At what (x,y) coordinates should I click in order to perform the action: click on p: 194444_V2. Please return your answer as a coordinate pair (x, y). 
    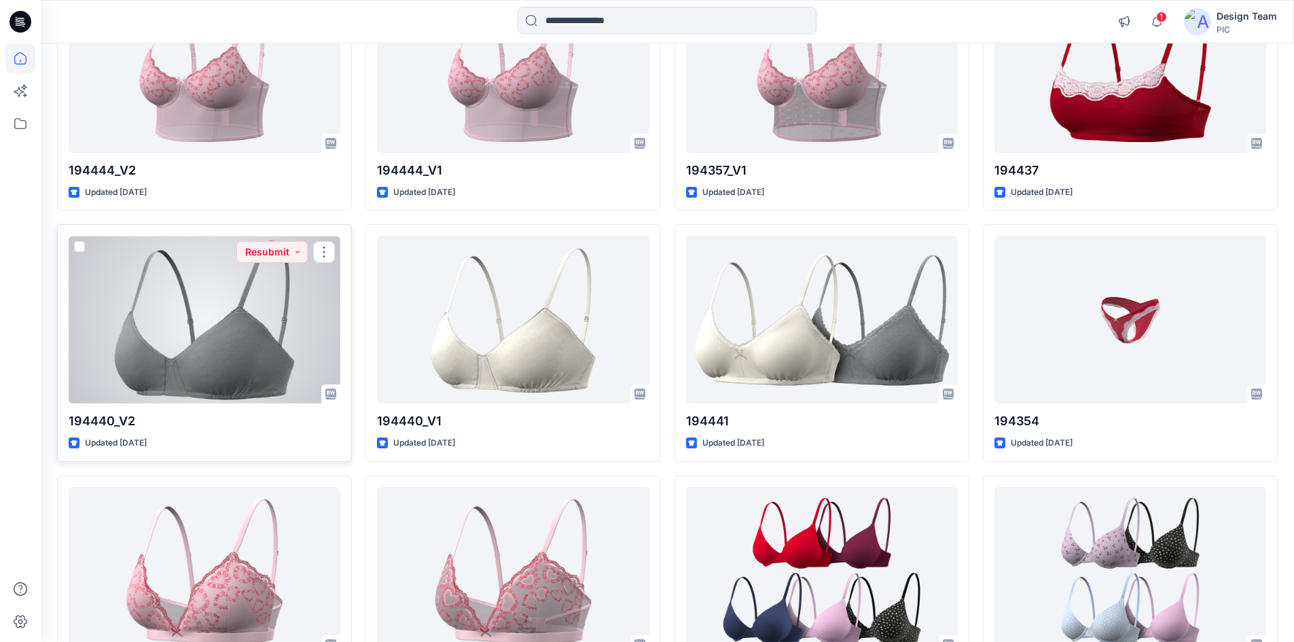
    Looking at the image, I should click on (204, 170).